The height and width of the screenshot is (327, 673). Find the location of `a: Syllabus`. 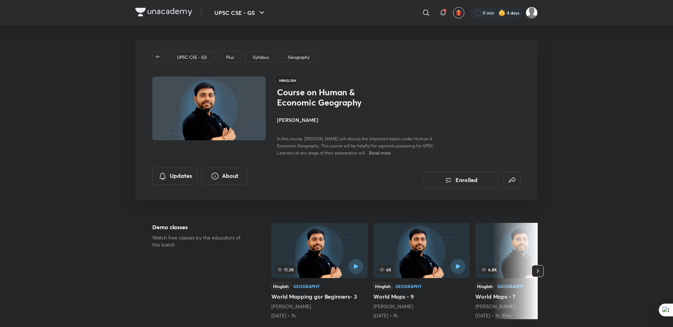

a: Syllabus is located at coordinates (261, 57).